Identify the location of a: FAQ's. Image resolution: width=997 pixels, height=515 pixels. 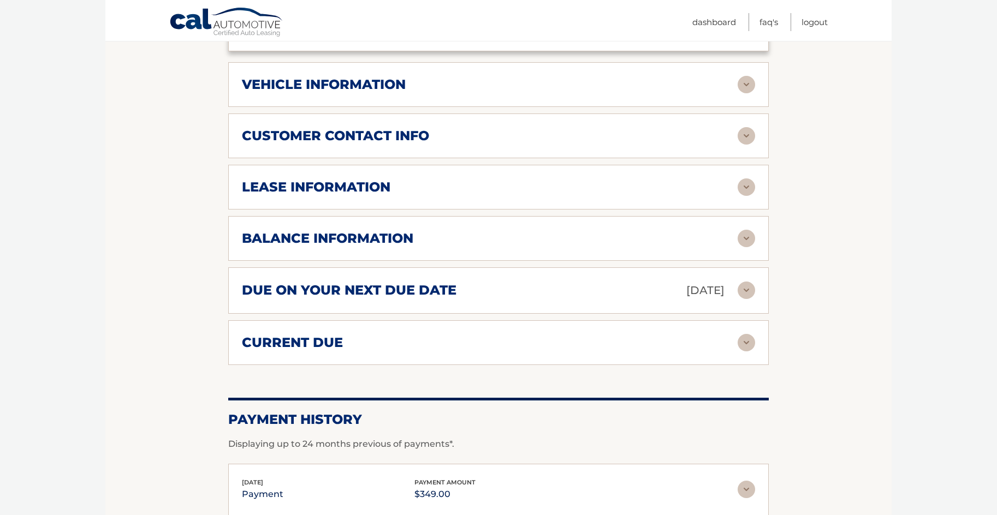
(769, 22).